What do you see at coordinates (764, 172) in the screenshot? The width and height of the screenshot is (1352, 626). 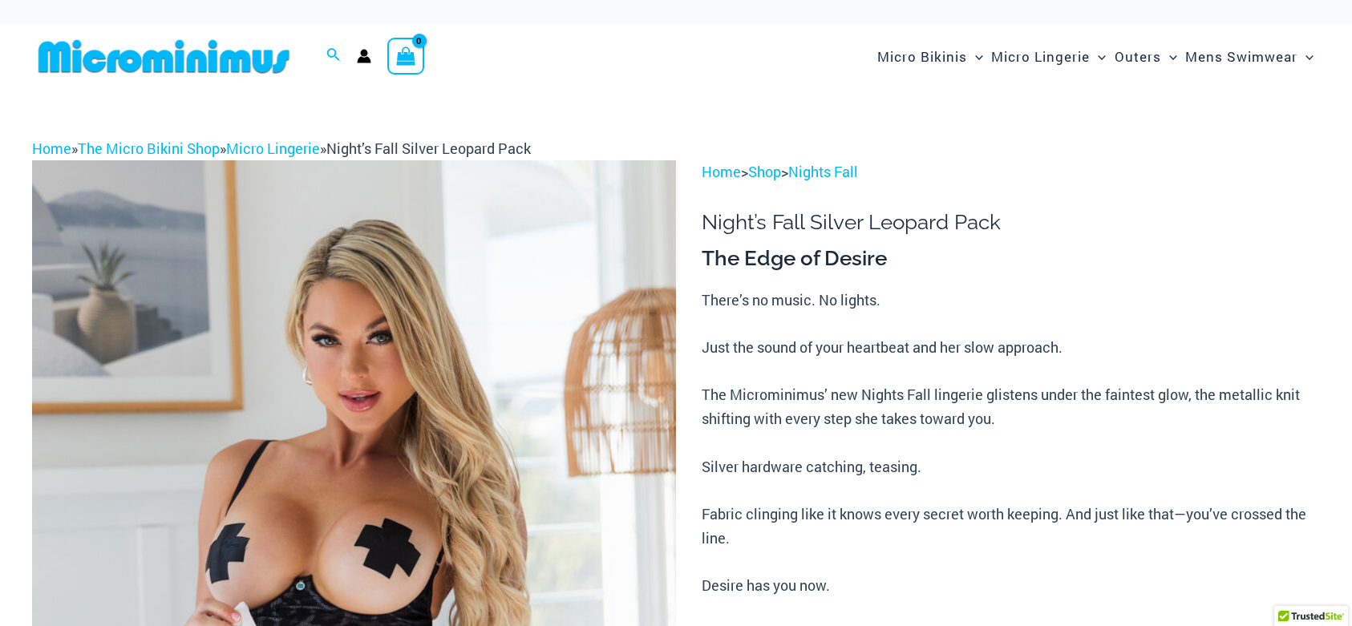 I see `a: Shop` at bounding box center [764, 172].